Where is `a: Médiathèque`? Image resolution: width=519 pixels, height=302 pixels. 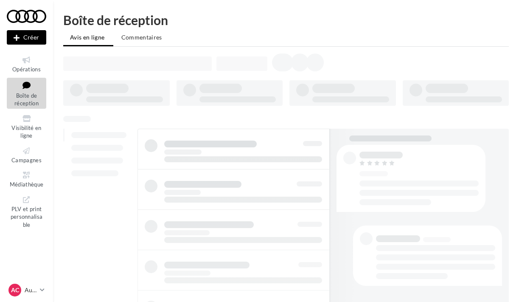
a: Médiathèque is located at coordinates (26, 179).